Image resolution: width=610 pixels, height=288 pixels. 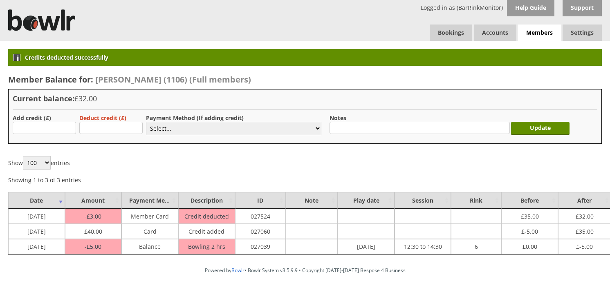 I want to click on td: Member Card, so click(x=150, y=216).